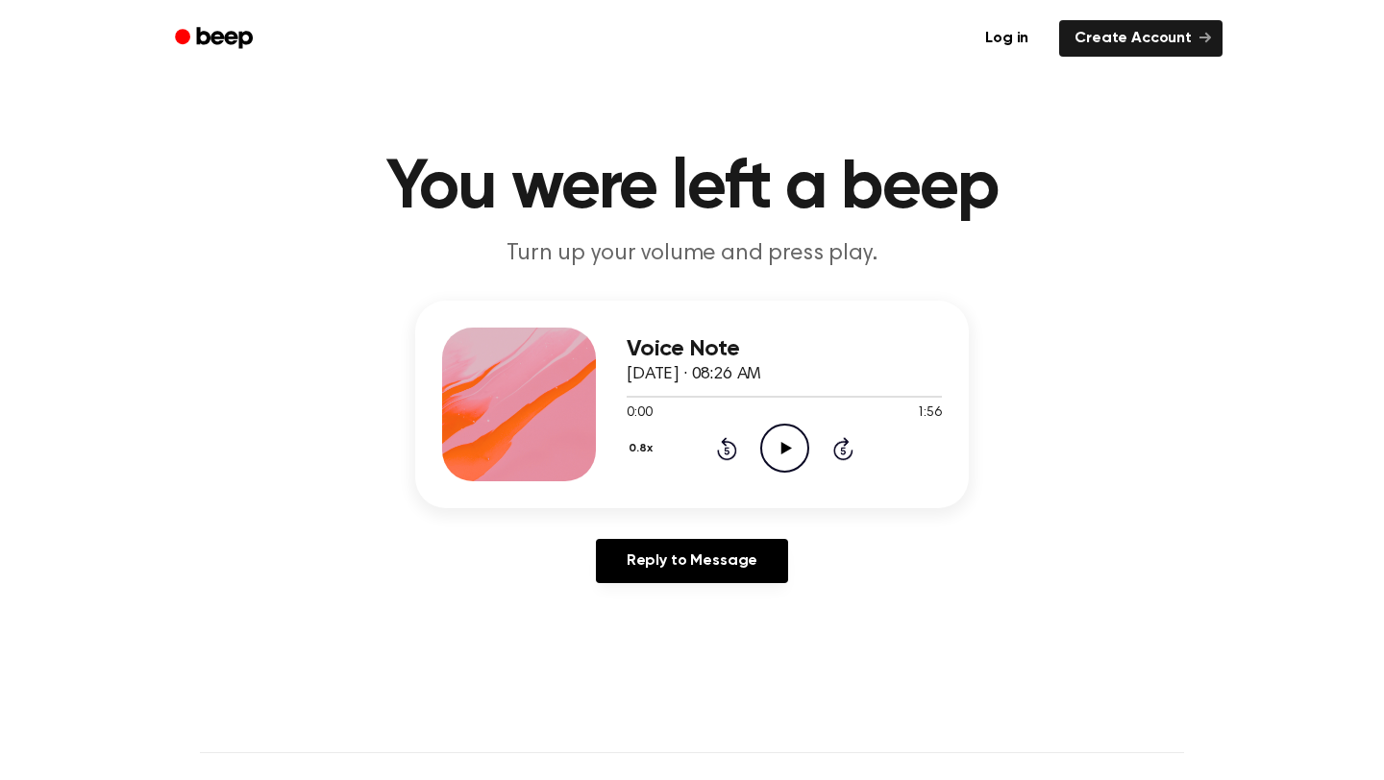 This screenshot has width=1384, height=780. Describe the element at coordinates (784, 349) in the screenshot. I see `h3: Voice Note` at that location.